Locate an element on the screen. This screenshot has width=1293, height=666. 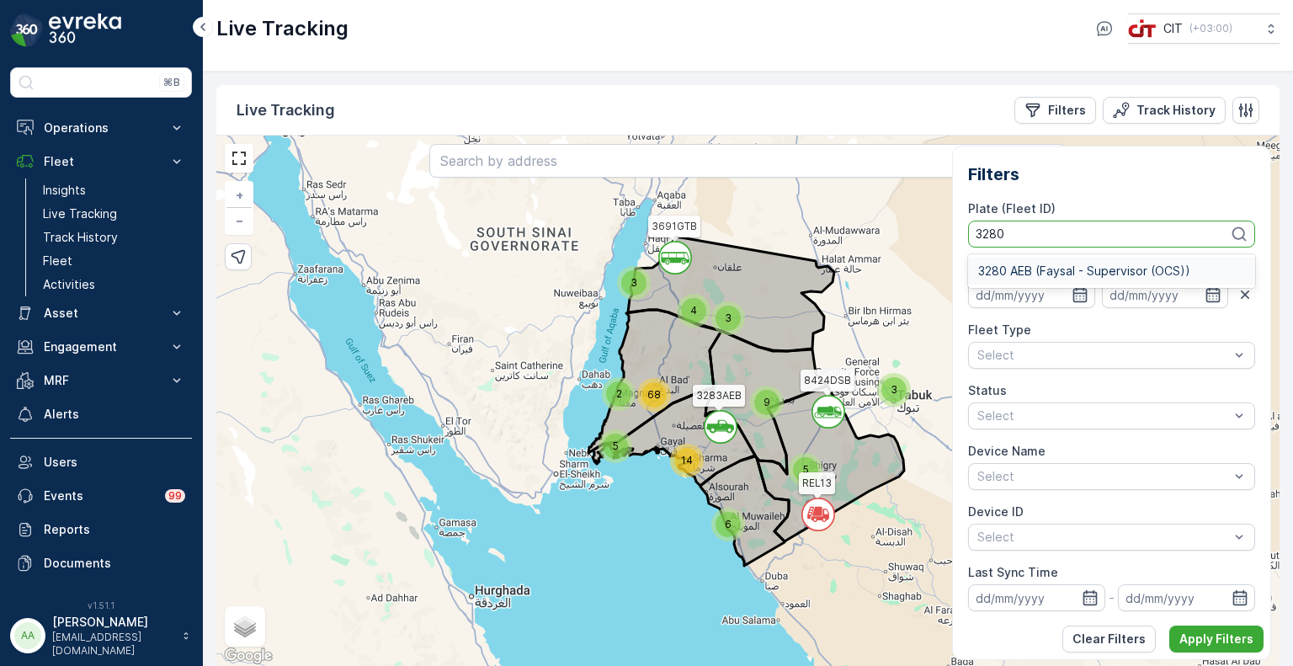
span: 3280 AEB (Faysal - Supervisor (OCS)) is located at coordinates (1084, 271).